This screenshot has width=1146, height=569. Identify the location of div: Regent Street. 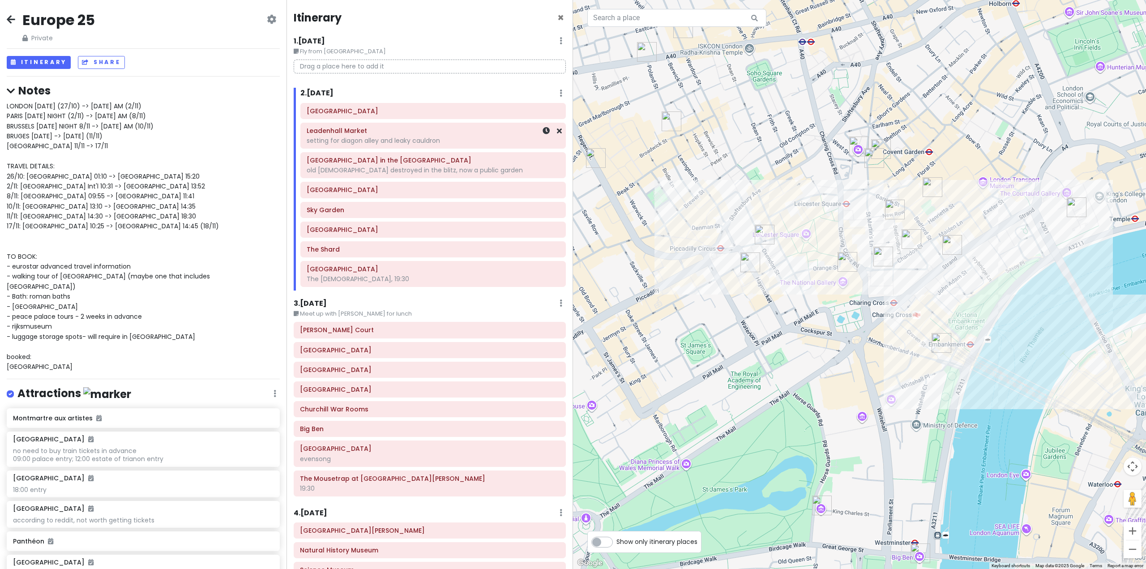
(596, 158).